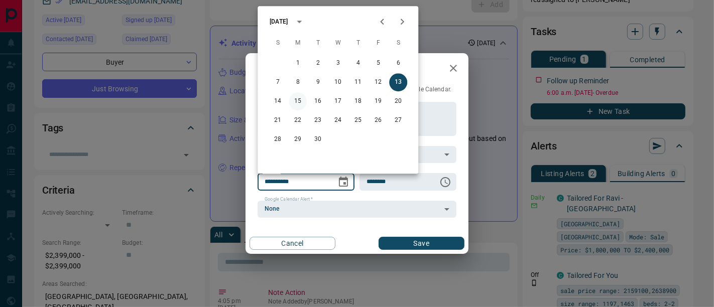 This screenshot has height=307, width=714. What do you see at coordinates (318, 140) in the screenshot?
I see `button: 30` at bounding box center [318, 140].